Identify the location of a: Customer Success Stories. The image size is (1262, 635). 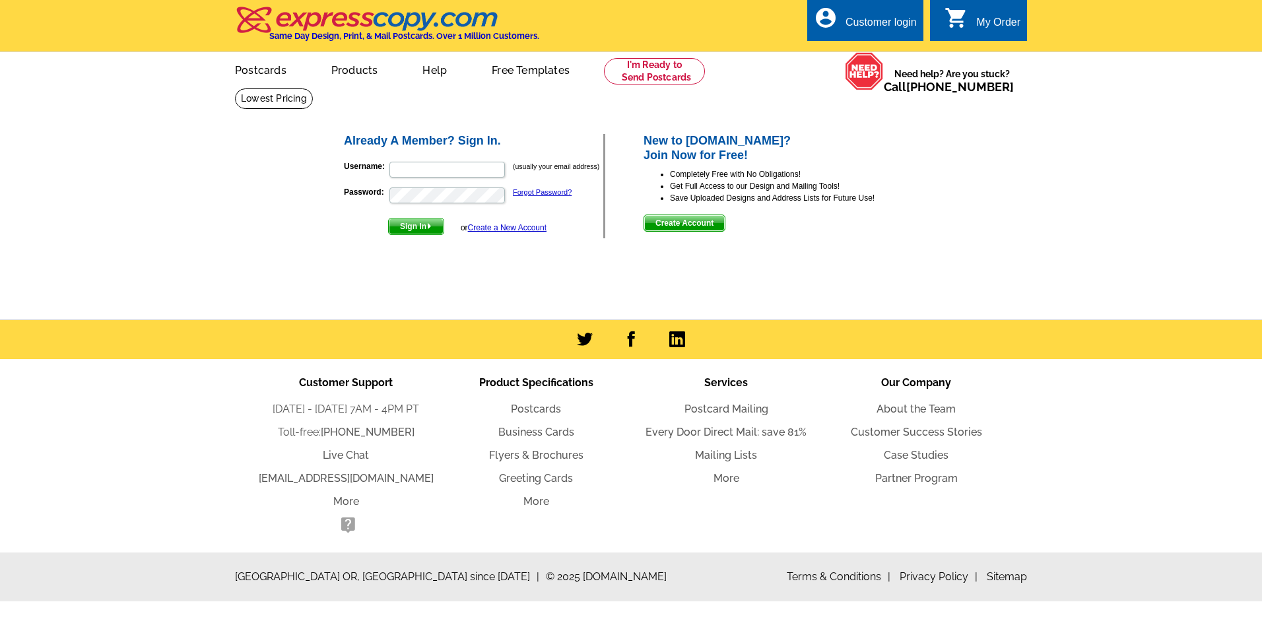
(916, 432).